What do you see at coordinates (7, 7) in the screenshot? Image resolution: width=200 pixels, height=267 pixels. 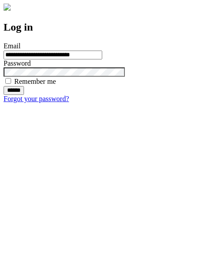 I see `img: logo-4e3dc11c47720685a147b03b5a06dd966a58ff35d612b21f08c02c0306f2b779.png` at bounding box center [7, 7].